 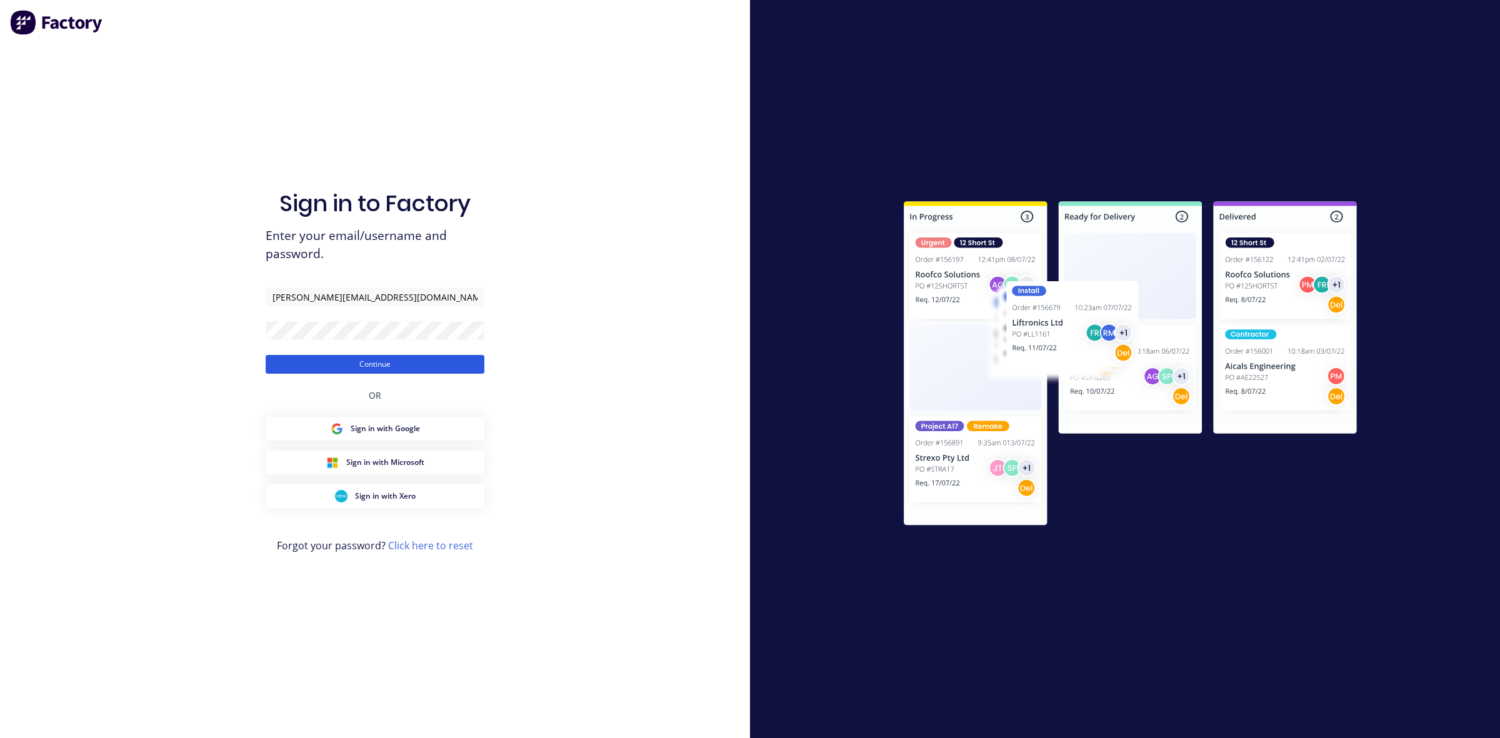 I want to click on button: Continue, so click(x=375, y=364).